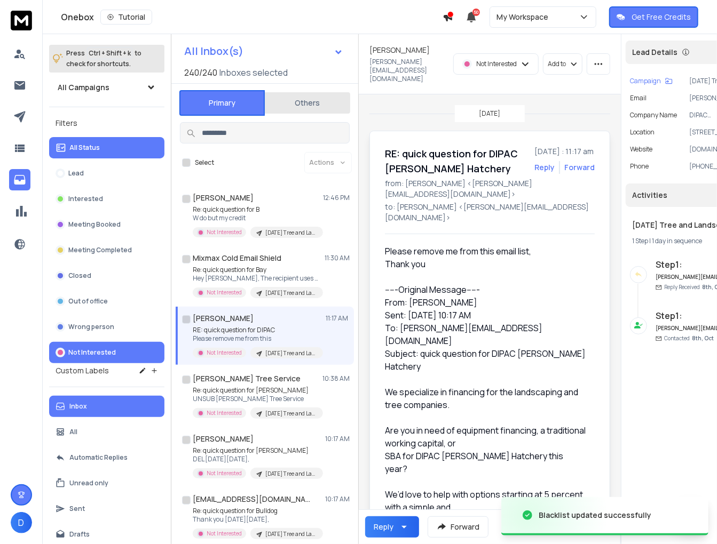 The height and width of the screenshot is (544, 717). Describe the element at coordinates (688, 338) in the screenshot. I see `p: Contacted` at that location.